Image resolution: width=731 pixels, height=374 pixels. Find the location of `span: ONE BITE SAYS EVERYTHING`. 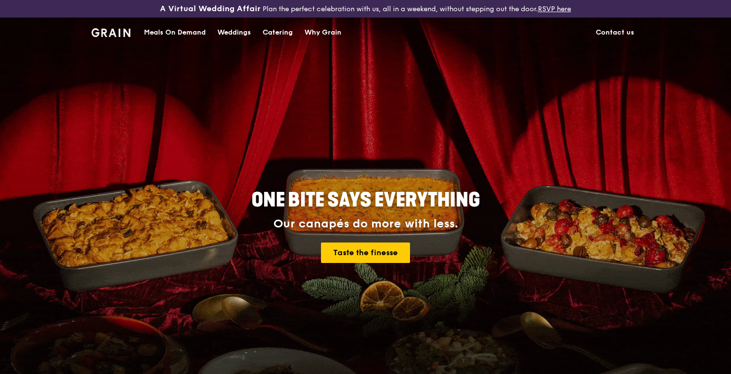

span: ONE BITE SAYS EVERYTHING is located at coordinates (366, 200).